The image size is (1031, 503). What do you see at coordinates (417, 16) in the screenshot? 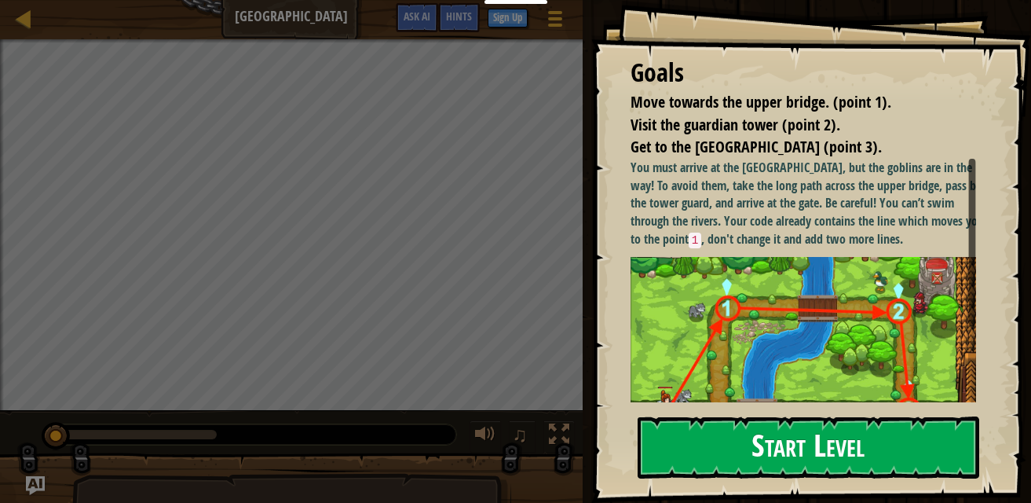
I see `span: Ask AI` at bounding box center [417, 16].